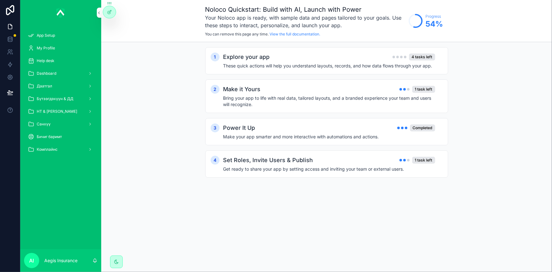  Describe the element at coordinates (295, 34) in the screenshot. I see `a: View the full documentation.` at that location.